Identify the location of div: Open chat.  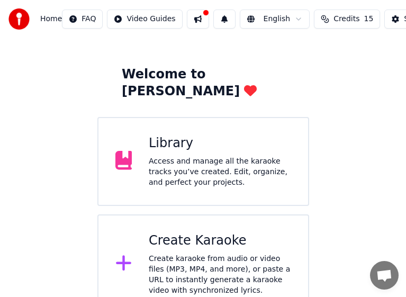
(384, 275).